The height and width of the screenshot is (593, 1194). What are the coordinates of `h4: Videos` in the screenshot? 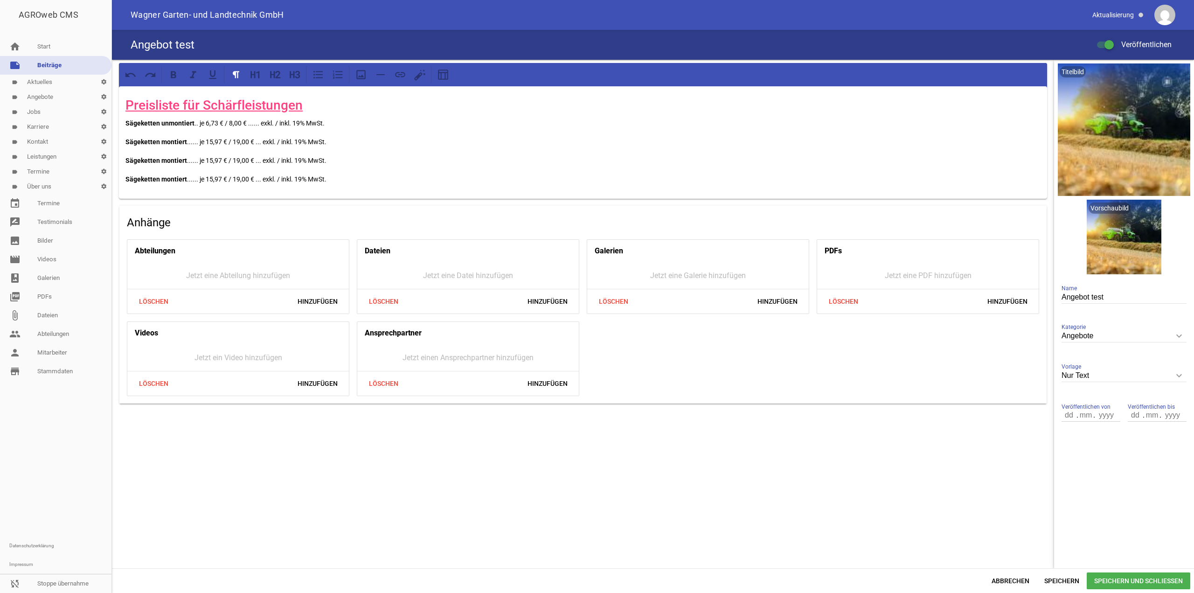 It's located at (146, 333).